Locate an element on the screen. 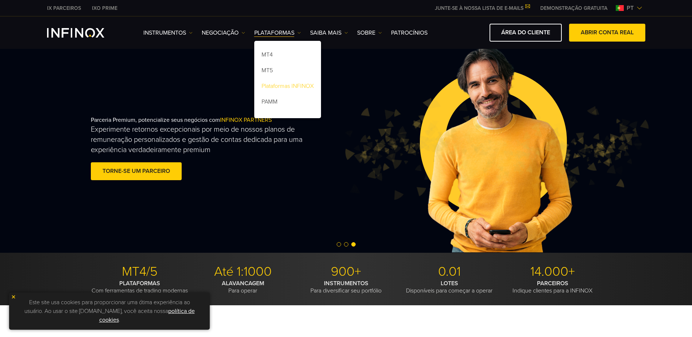 The height and width of the screenshot is (337, 692). p: Para diversificar seu portfólio is located at coordinates (346, 287).